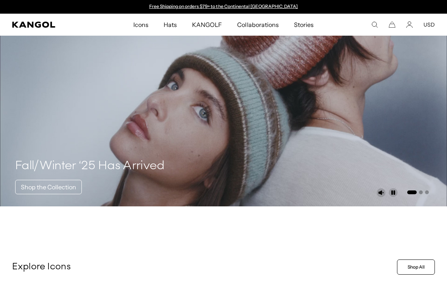 The image size is (447, 283). I want to click on span: KANGOLF, so click(207, 25).